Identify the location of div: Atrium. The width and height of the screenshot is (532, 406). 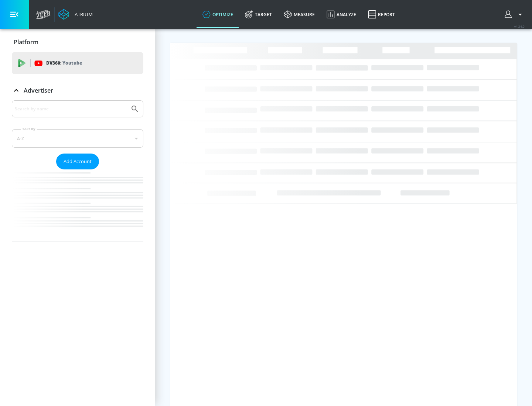
(82, 14).